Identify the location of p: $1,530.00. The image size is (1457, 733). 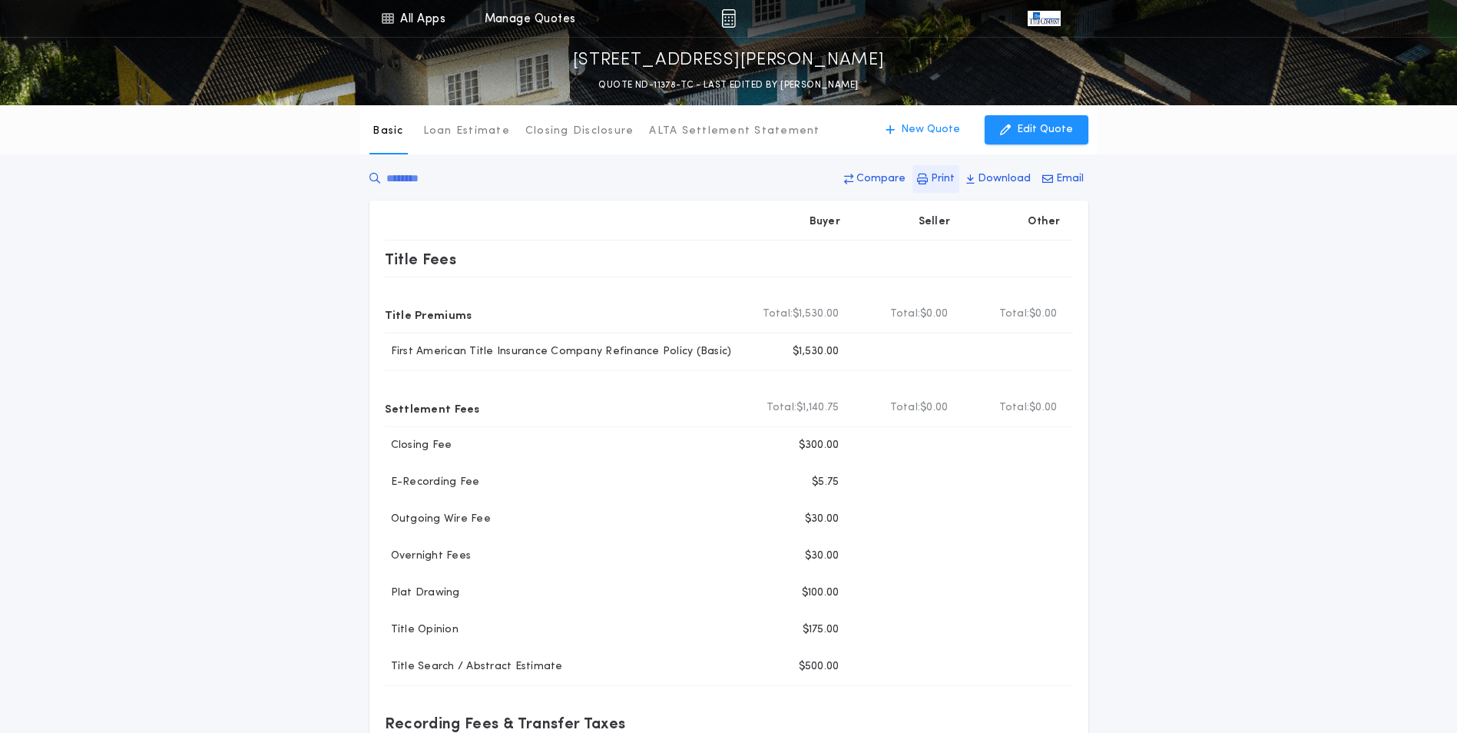
(816, 352).